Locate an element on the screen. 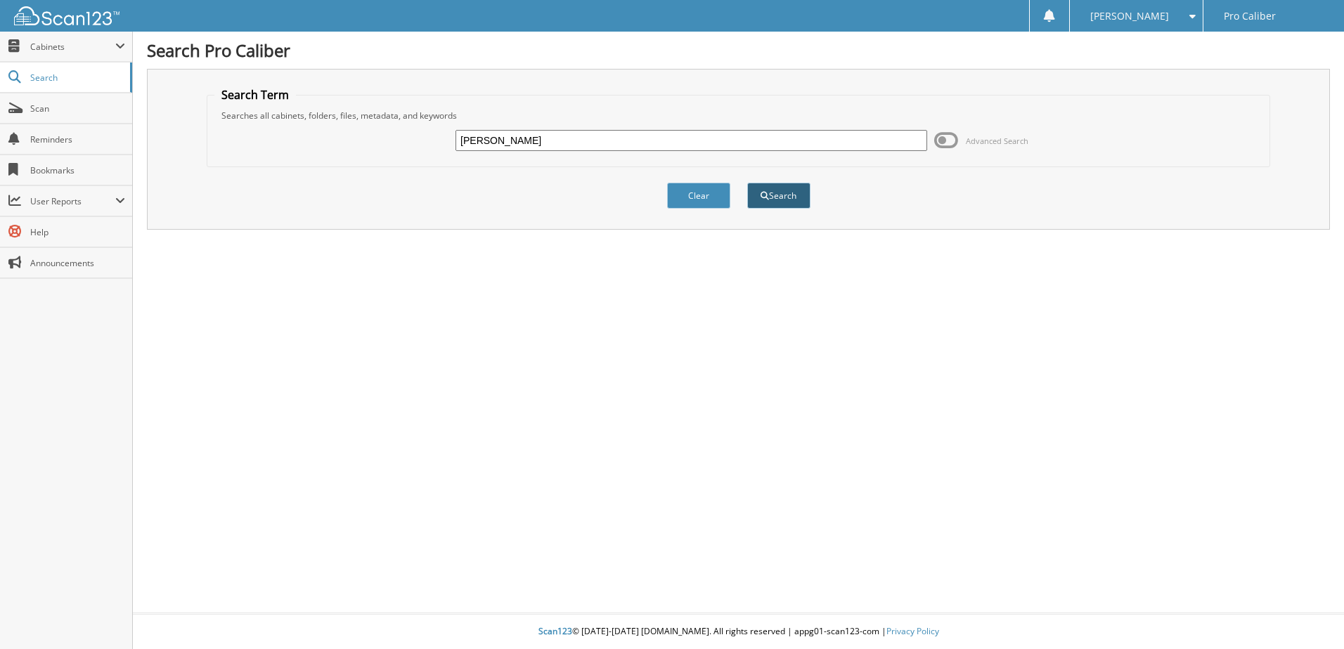 This screenshot has height=649, width=1344. span: Help is located at coordinates (77, 232).